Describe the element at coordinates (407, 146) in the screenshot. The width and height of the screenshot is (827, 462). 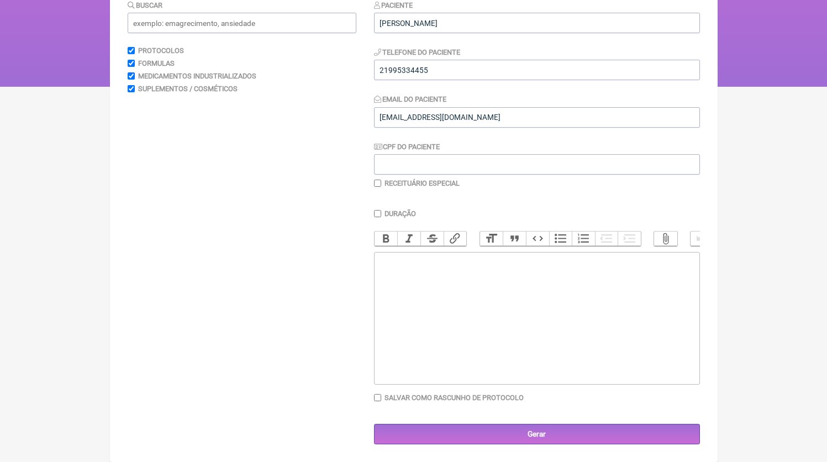
I see `label: CPF do Paciente` at that location.